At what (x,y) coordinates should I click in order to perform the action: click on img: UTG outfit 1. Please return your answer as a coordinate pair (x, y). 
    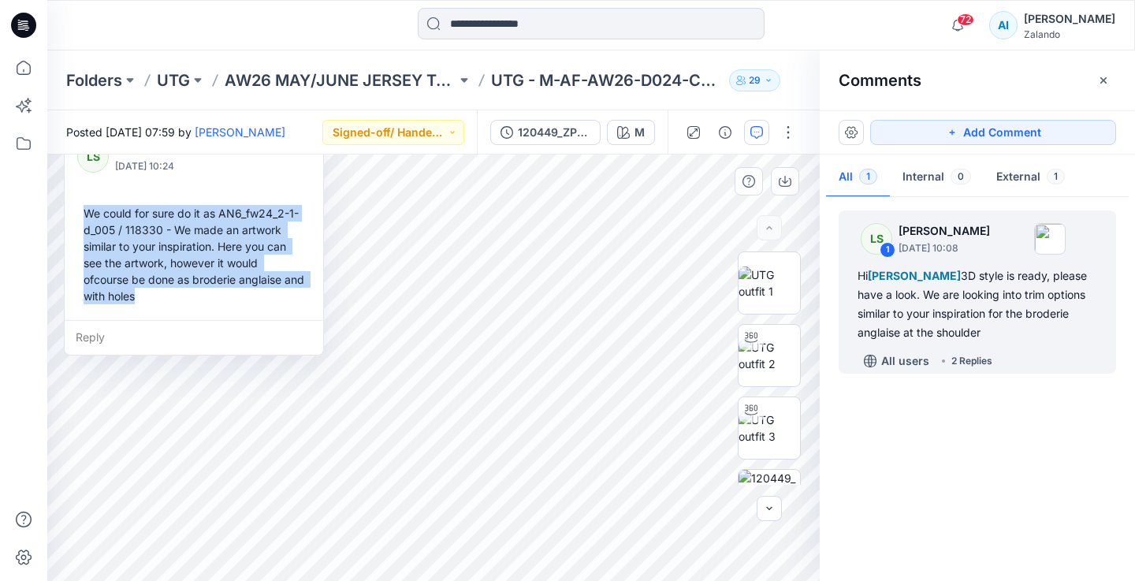
    Looking at the image, I should click on (769, 283).